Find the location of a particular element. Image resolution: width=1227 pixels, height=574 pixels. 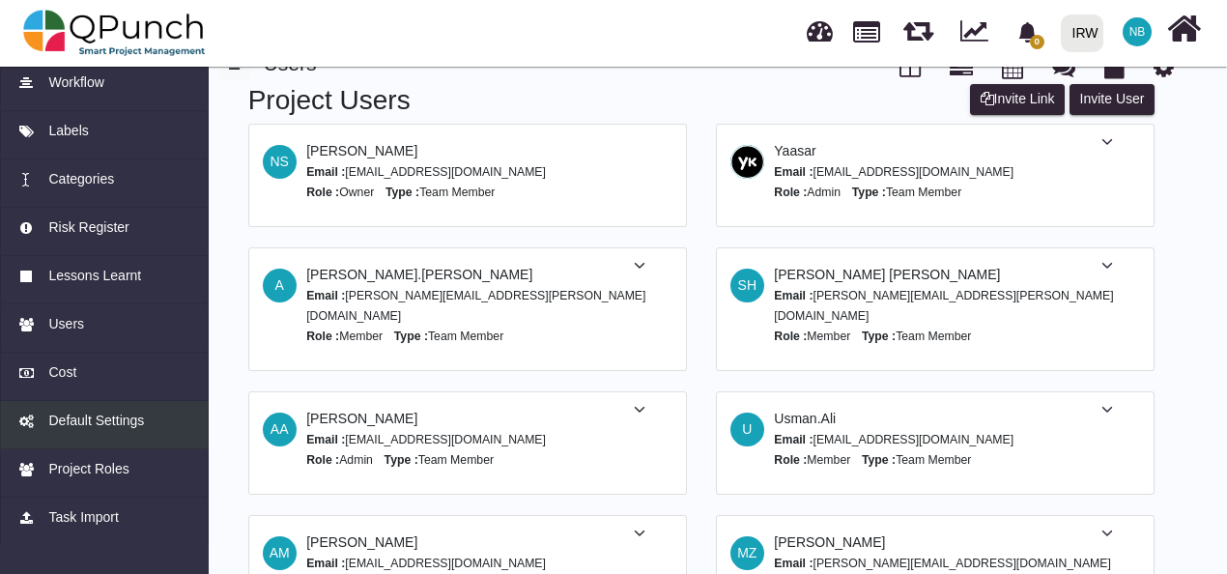

button: Invite User is located at coordinates (1112, 100).